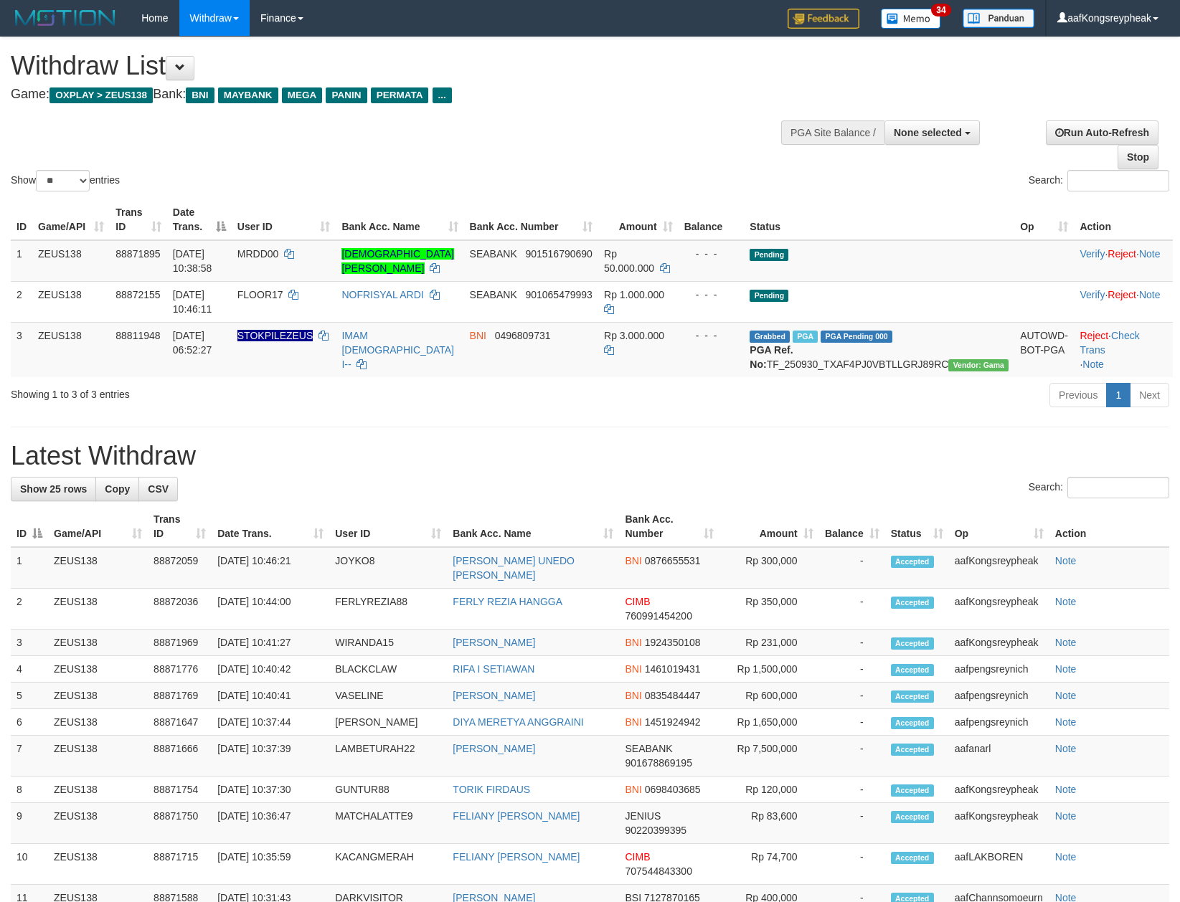 This screenshot has height=902, width=1180. What do you see at coordinates (179, 669) in the screenshot?
I see `td: 88871776` at bounding box center [179, 669].